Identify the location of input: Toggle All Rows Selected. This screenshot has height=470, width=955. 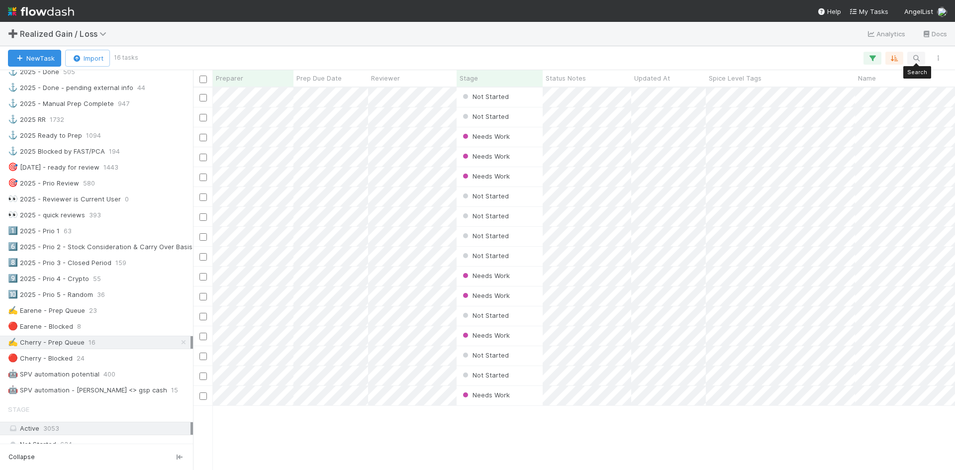
(203, 79).